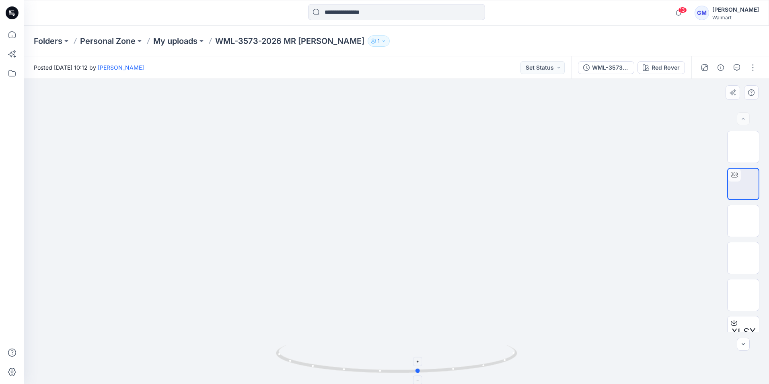 The width and height of the screenshot is (769, 384). What do you see at coordinates (48, 41) in the screenshot?
I see `p: Folders` at bounding box center [48, 41].